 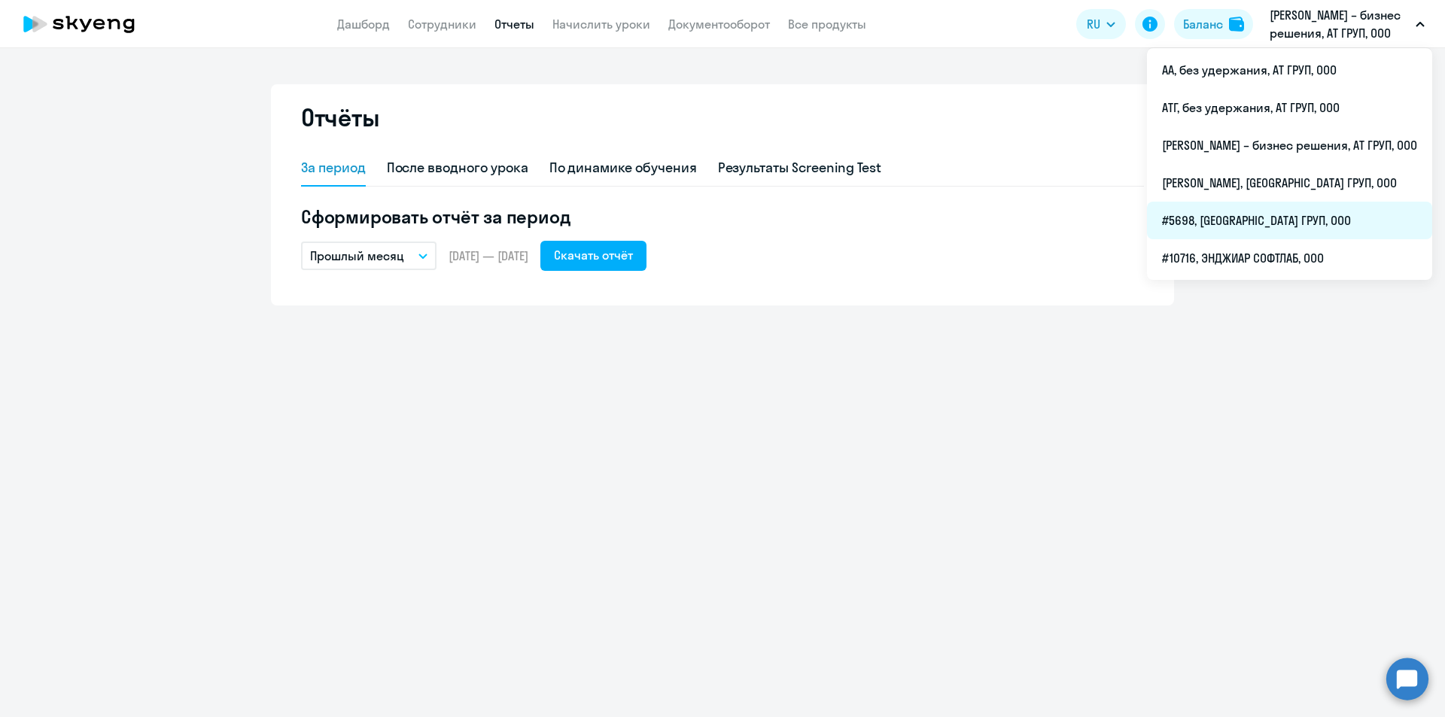 What do you see at coordinates (623, 168) in the screenshot?
I see `div: По динамике обучения` at bounding box center [623, 168].